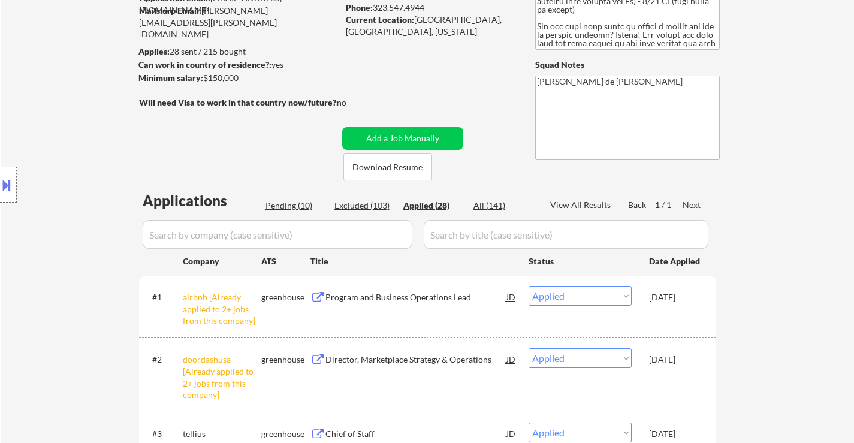 This screenshot has width=854, height=443. Describe the element at coordinates (278, 234) in the screenshot. I see `input: Search by company (case sensitive)` at that location.